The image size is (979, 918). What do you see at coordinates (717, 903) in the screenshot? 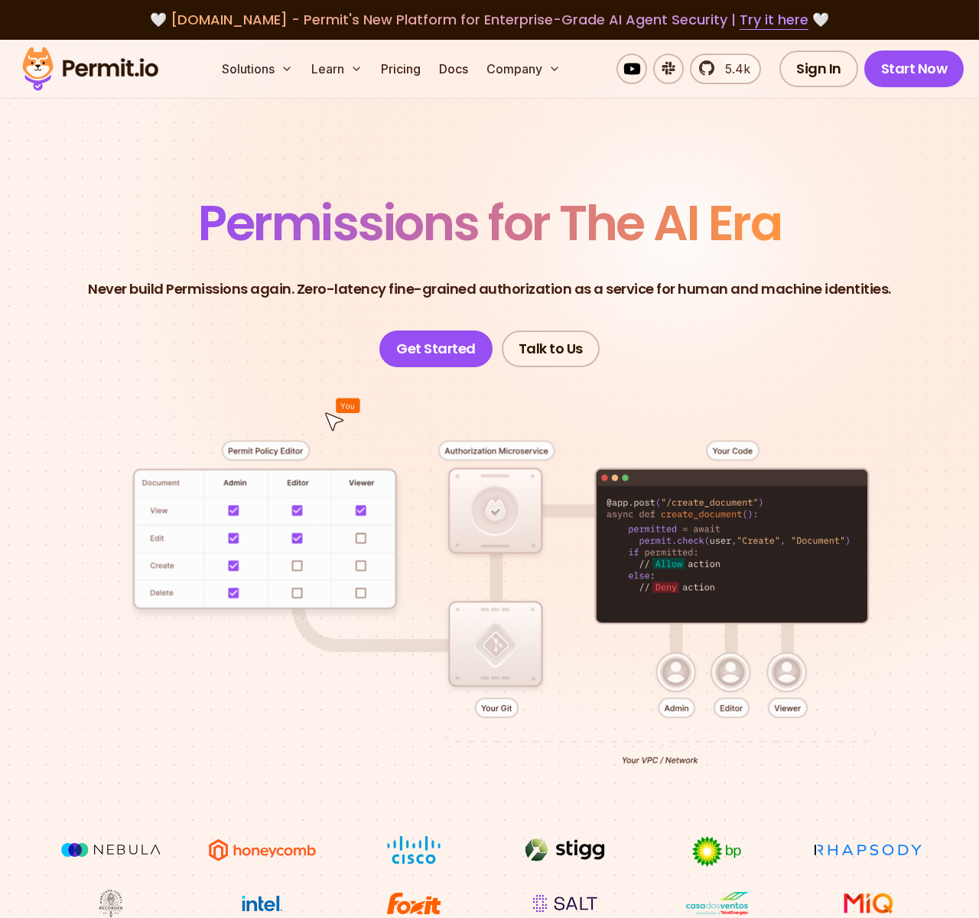
I see `img: Casa dos Ventos` at bounding box center [717, 903].